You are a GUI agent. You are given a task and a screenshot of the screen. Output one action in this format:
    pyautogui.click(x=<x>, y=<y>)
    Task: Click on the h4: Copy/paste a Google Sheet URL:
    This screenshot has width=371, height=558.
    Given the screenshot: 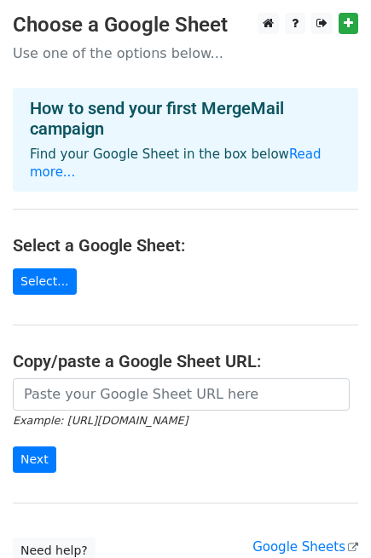 What is the action you would take?
    pyautogui.click(x=185, y=361)
    